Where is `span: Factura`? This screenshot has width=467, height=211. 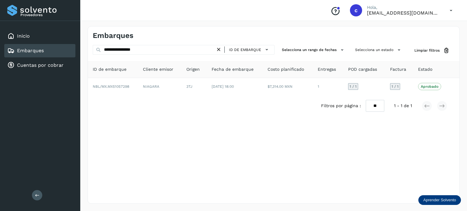
span: Factura is located at coordinates (398, 69).